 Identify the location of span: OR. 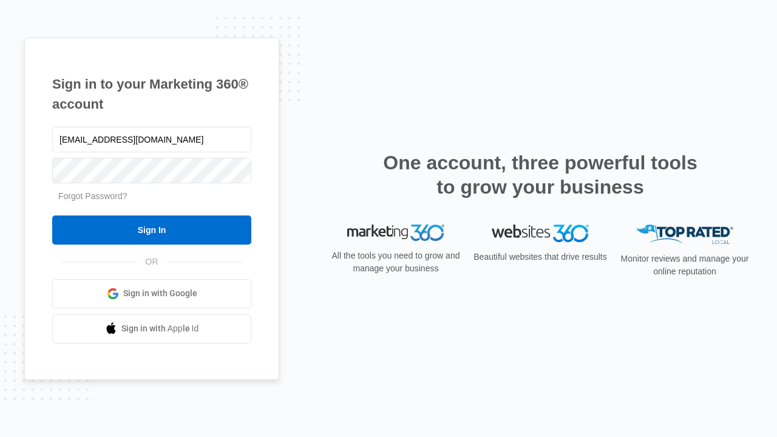
(152, 262).